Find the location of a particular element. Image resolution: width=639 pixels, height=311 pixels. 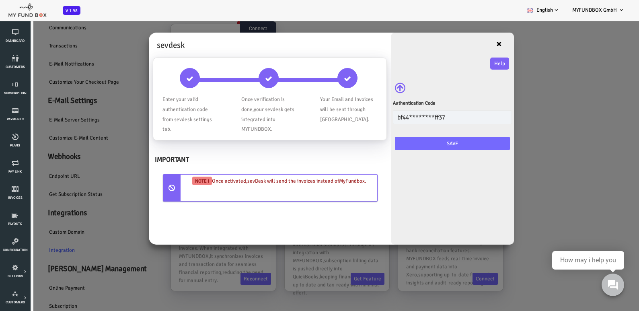

span: Once verification is done,your sevdesk gets integrated into MYFUNDBOX. is located at coordinates (242, 94).